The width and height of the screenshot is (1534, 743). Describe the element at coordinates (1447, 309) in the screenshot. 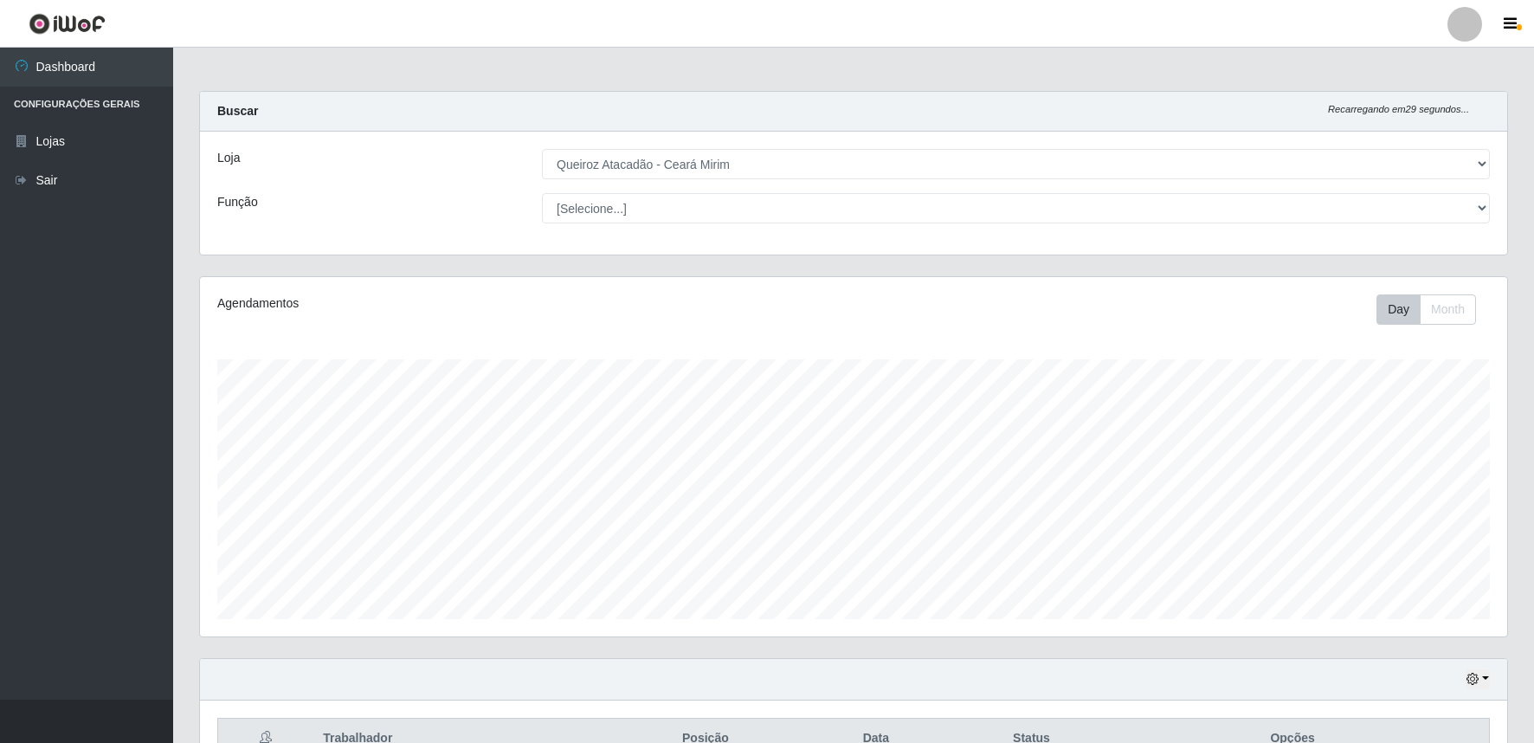

I see `button: Month` at that location.